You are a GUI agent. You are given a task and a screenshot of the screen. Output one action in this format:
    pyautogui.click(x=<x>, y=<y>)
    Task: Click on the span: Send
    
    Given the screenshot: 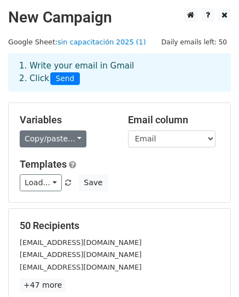 What is the action you would take?
    pyautogui.click(x=65, y=79)
    